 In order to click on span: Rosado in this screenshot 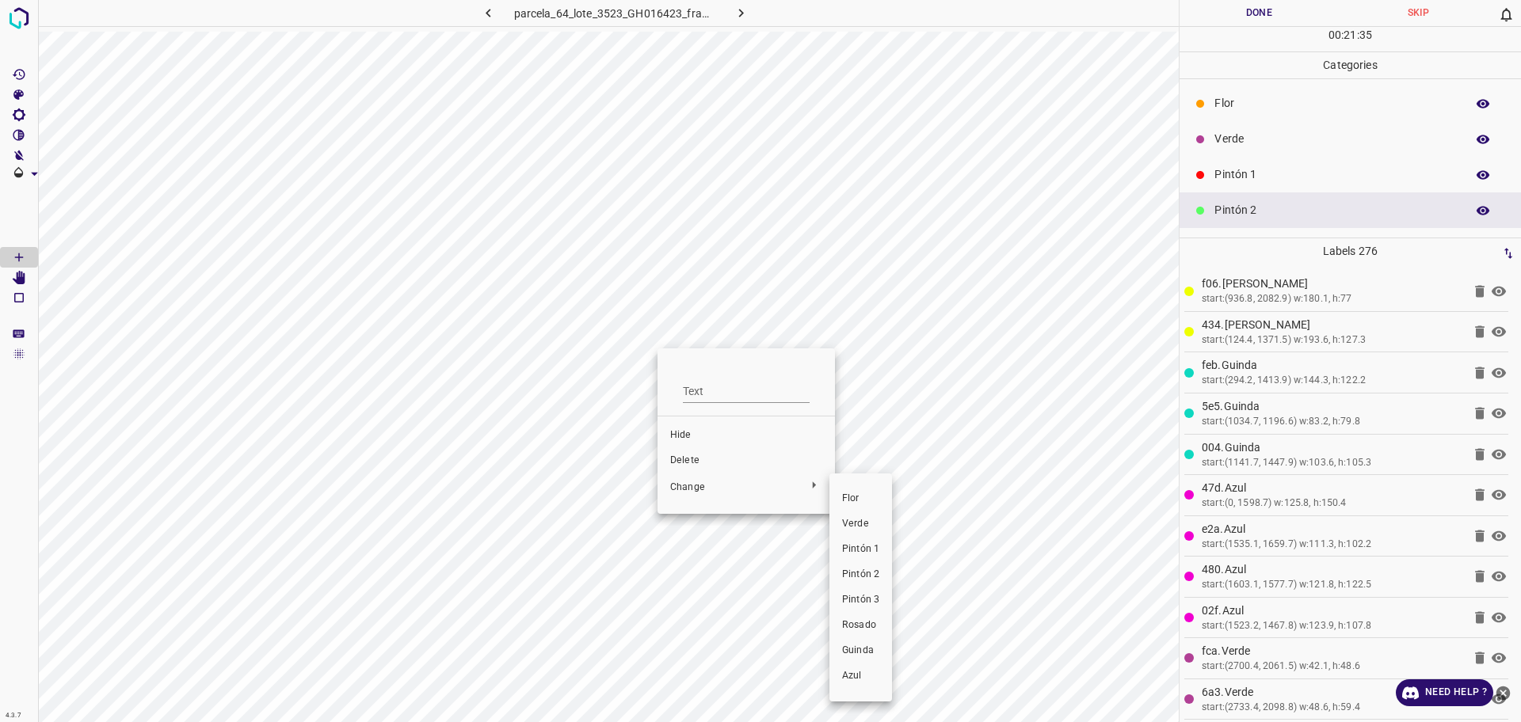, I will do `click(860, 626)`.